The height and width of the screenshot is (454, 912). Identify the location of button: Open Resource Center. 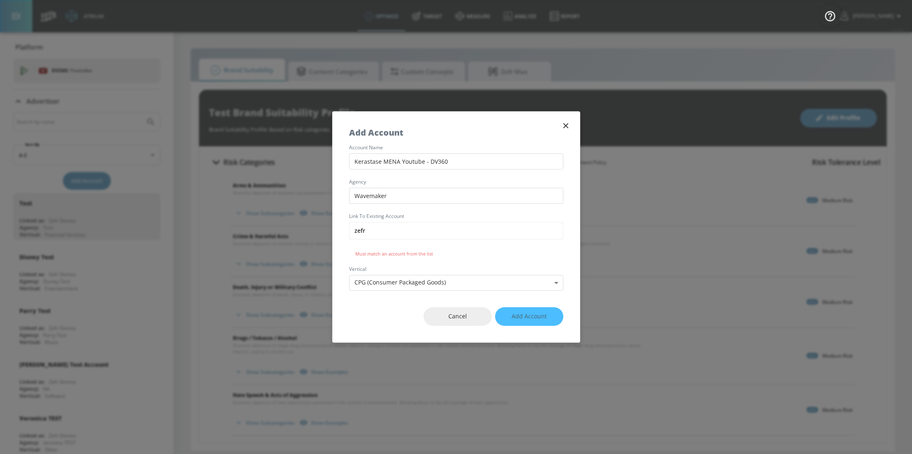
(830, 16).